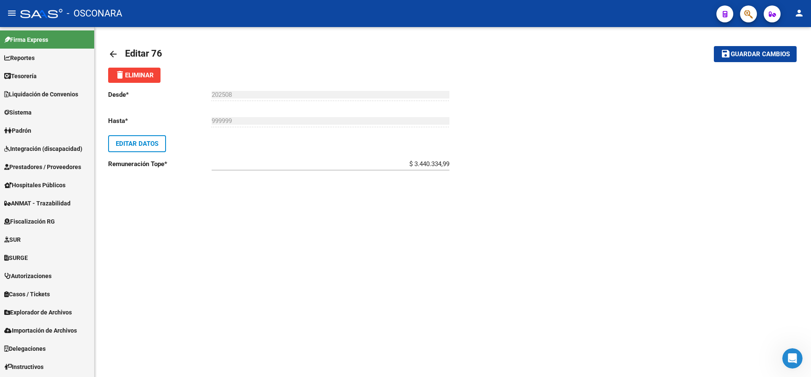  I want to click on p: Desde, so click(160, 95).